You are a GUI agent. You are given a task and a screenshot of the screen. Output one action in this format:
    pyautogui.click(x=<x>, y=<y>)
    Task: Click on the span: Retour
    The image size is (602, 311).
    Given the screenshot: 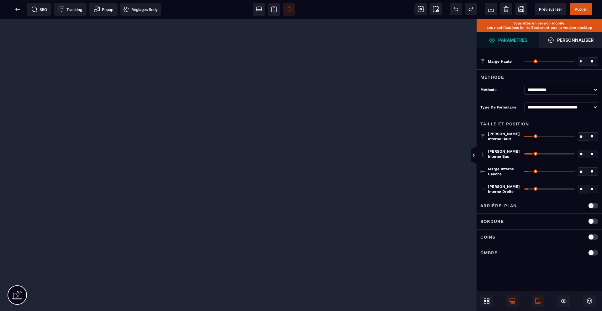 What is the action you would take?
    pyautogui.click(x=18, y=9)
    